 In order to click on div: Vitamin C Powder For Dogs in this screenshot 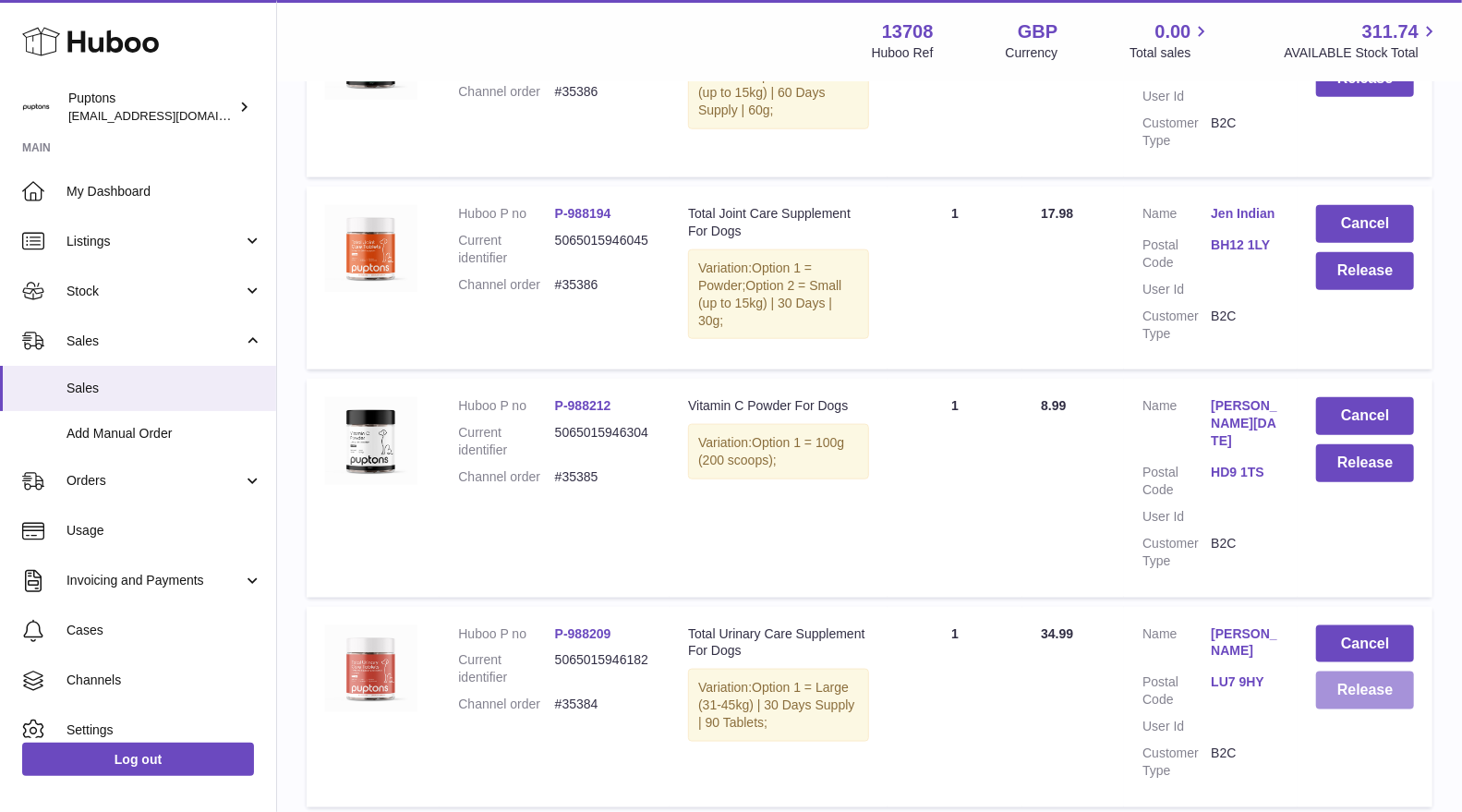, I will do `click(779, 406)`.